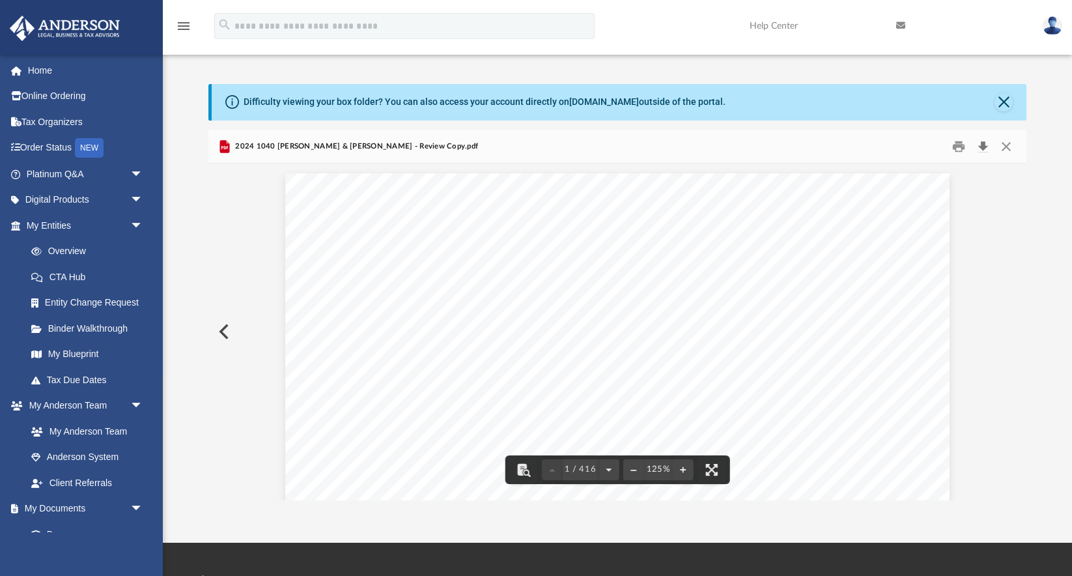  I want to click on button: Enter fullscreen, so click(711, 470).